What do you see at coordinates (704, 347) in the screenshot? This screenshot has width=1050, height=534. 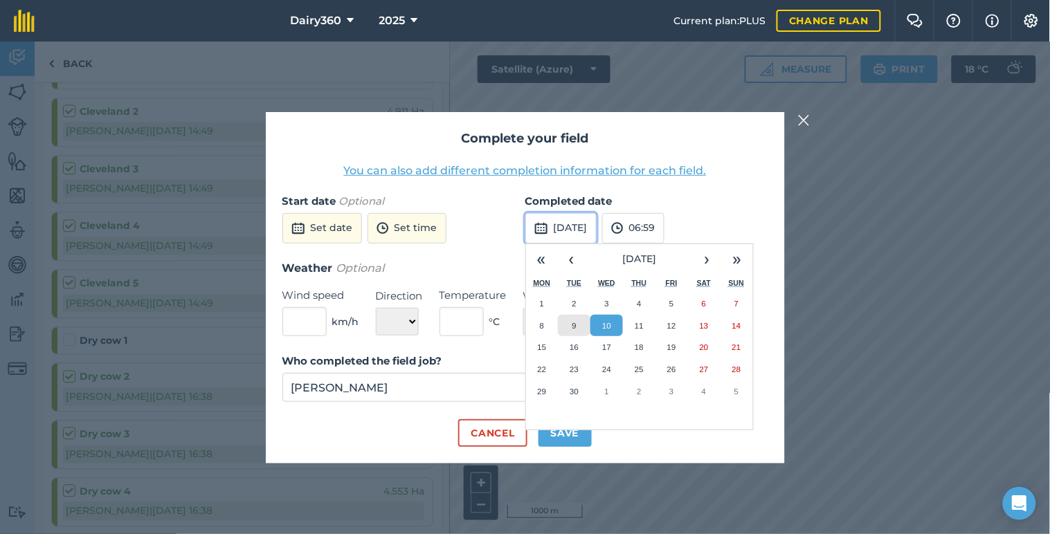 I see `abbr: September 20, 2025` at bounding box center [704, 347].